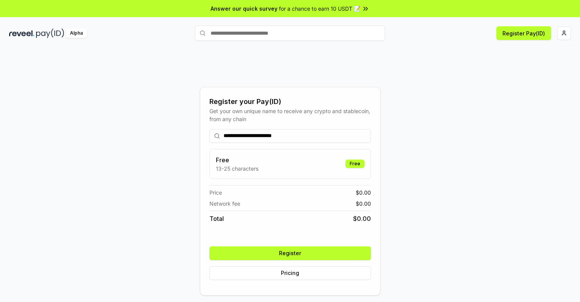 This screenshot has width=580, height=302. What do you see at coordinates (237, 160) in the screenshot?
I see `h3: Free` at bounding box center [237, 160].